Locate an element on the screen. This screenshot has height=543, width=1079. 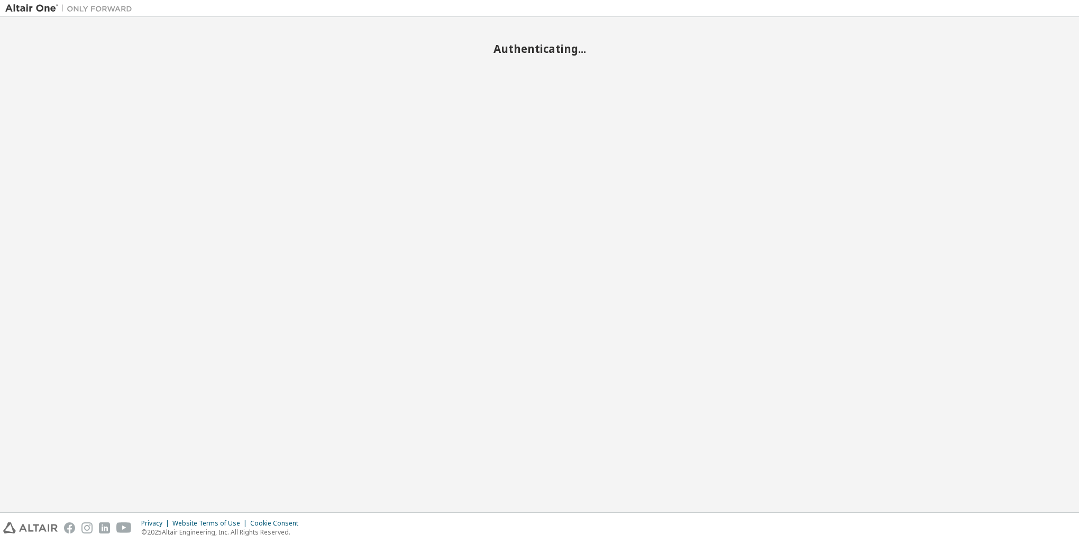
img: instagram.svg is located at coordinates (87, 527).